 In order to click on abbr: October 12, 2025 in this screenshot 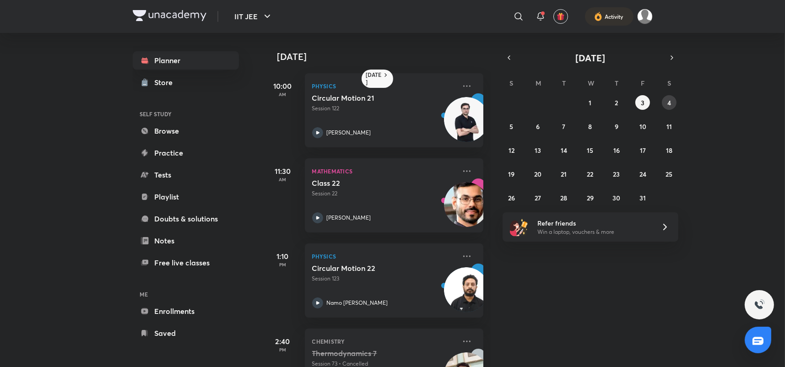, I will do `click(511, 150)`.